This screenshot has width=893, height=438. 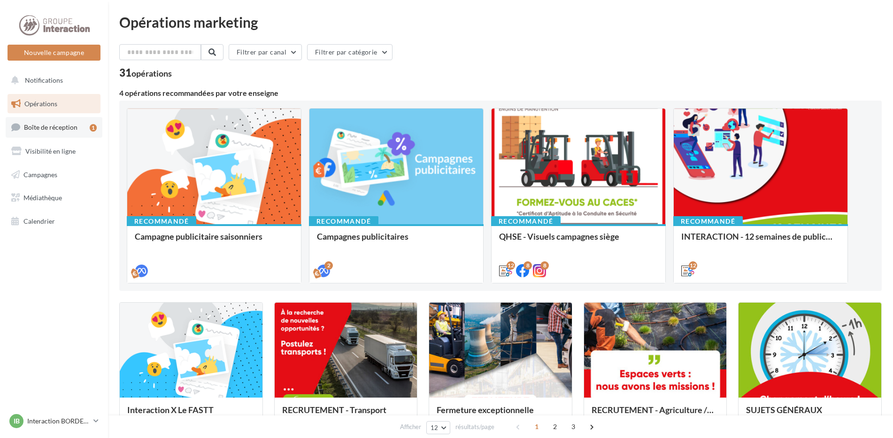 I want to click on div: Interaction X Le FASTT, so click(x=191, y=414).